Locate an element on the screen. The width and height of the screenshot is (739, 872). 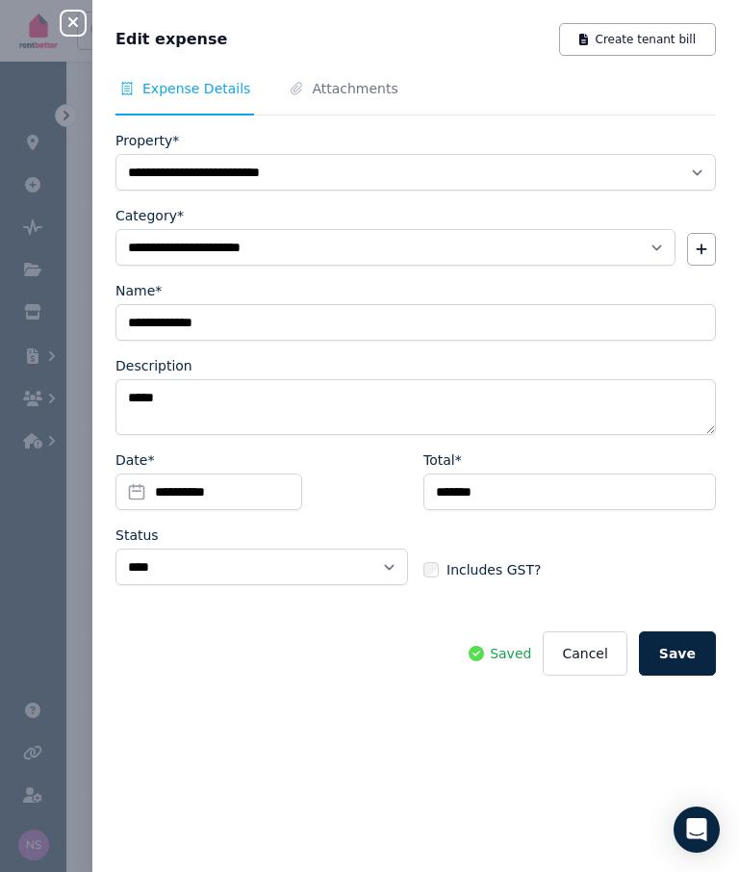
input: Includes GST? is located at coordinates (431, 570).